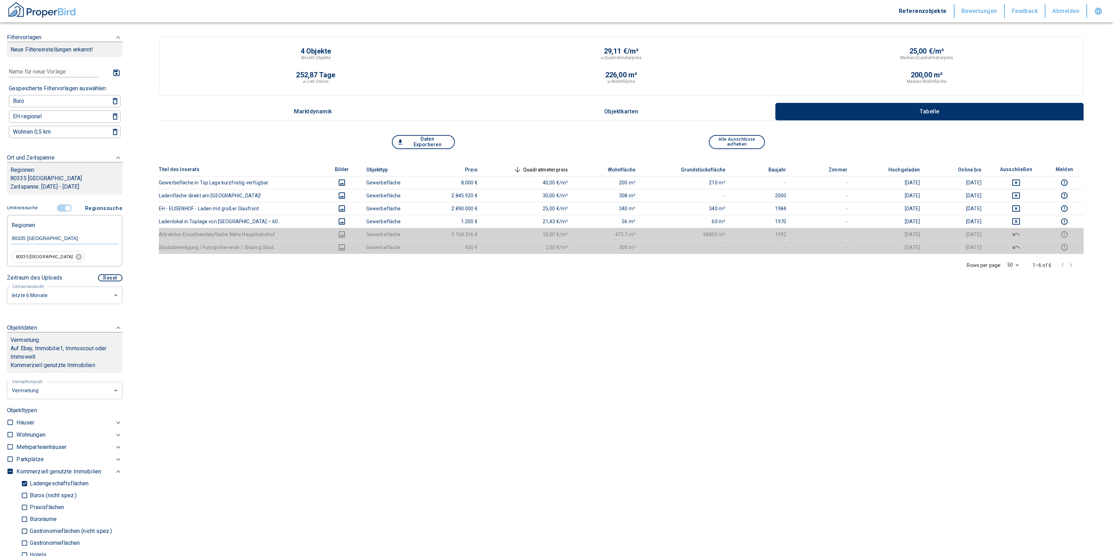 The image size is (1113, 556). I want to click on p: Median-Wohnfläche, so click(927, 82).